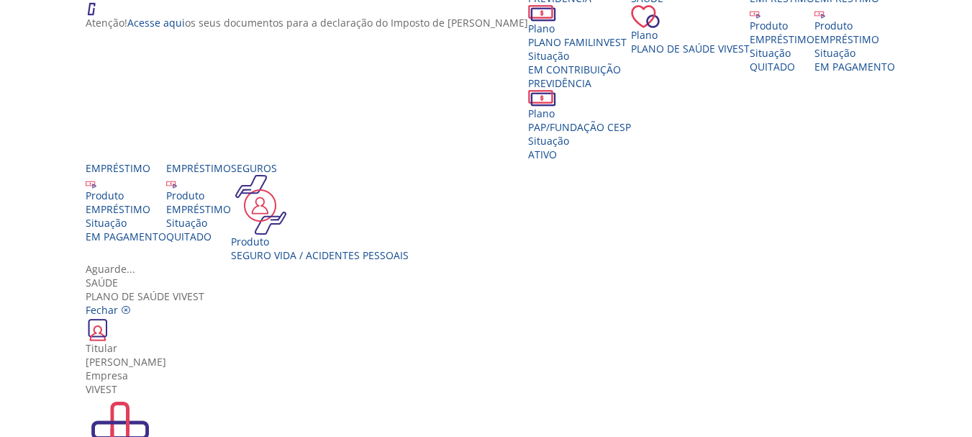 Image resolution: width=972 pixels, height=437 pixels. What do you see at coordinates (491, 282) in the screenshot?
I see `div: Saúde` at bounding box center [491, 282].